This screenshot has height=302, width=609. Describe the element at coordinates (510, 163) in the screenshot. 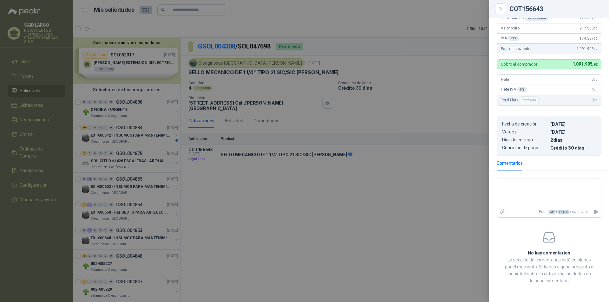

I see `div: Comentarios` at that location.